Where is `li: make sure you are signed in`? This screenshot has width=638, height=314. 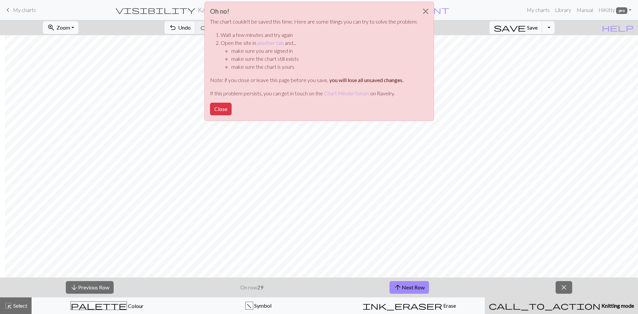
li: make sure you are signed in is located at coordinates (324, 51).